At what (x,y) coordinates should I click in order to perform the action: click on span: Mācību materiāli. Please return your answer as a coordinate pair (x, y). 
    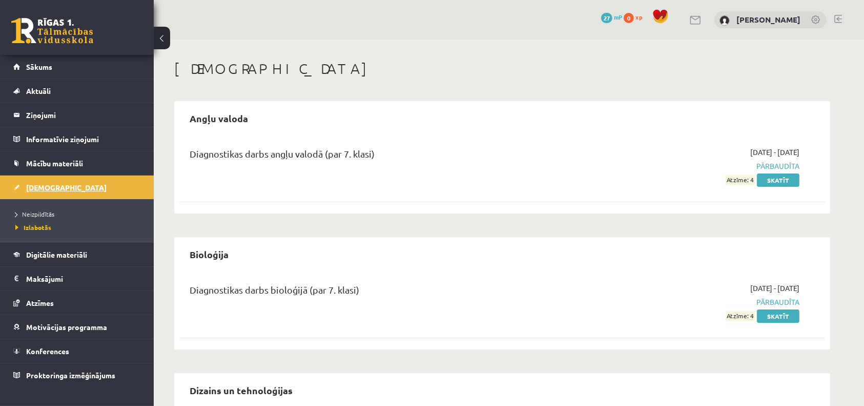
    Looking at the image, I should click on (54, 163).